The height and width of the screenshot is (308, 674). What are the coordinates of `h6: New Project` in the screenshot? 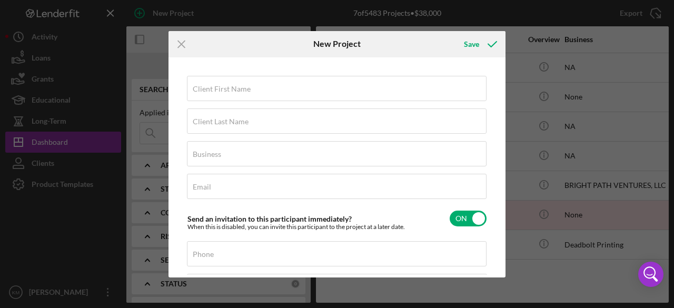 It's located at (337, 44).